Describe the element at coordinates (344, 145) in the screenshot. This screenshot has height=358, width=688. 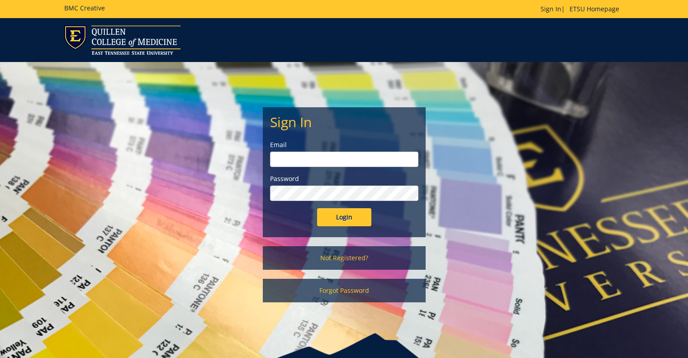
I see `label: Email` at that location.